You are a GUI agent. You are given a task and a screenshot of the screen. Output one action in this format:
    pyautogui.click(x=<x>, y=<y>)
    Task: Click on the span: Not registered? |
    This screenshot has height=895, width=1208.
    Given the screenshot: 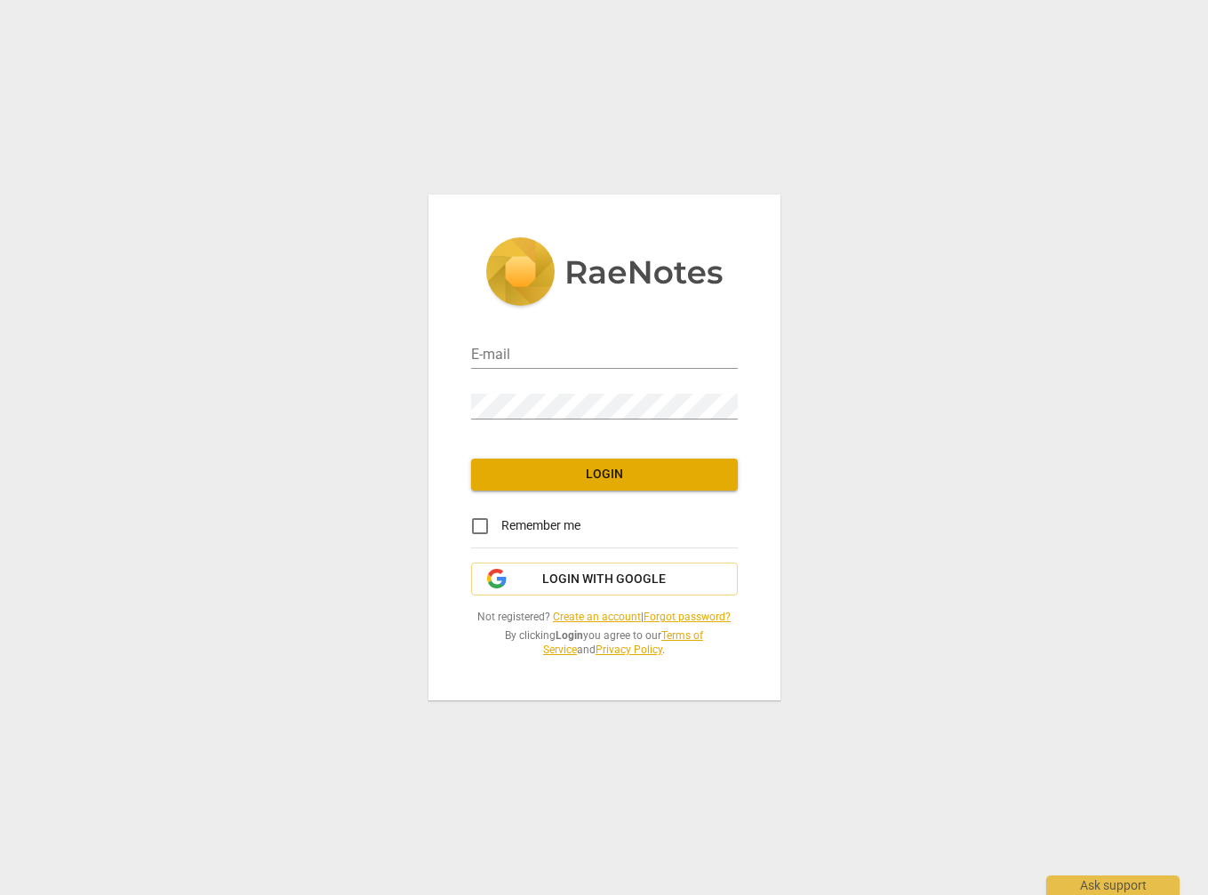 What is the action you would take?
    pyautogui.click(x=605, y=617)
    